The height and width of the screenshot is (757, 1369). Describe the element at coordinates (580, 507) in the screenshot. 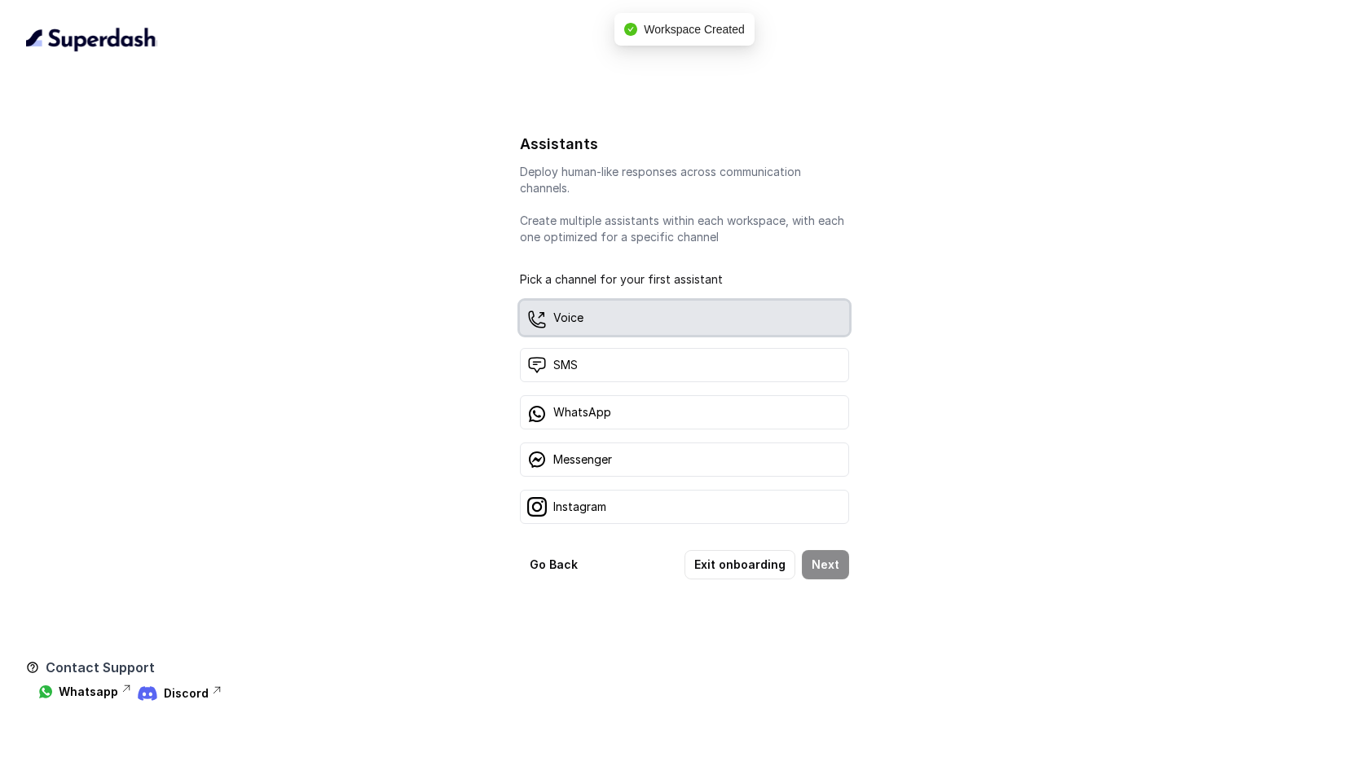

I see `p: Instagram` at that location.